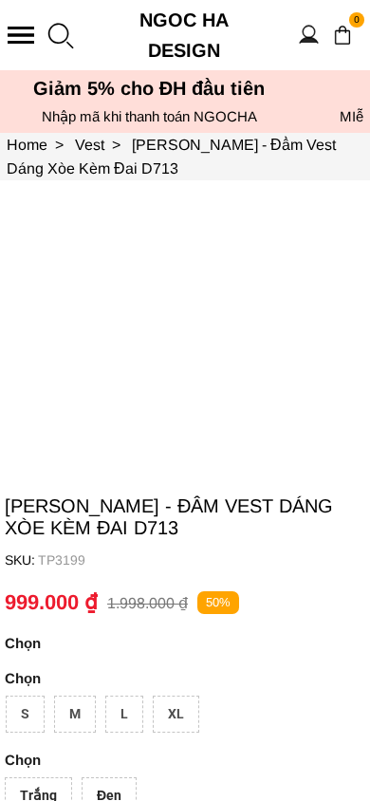  Describe the element at coordinates (25, 714) in the screenshot. I see `div: S` at that location.